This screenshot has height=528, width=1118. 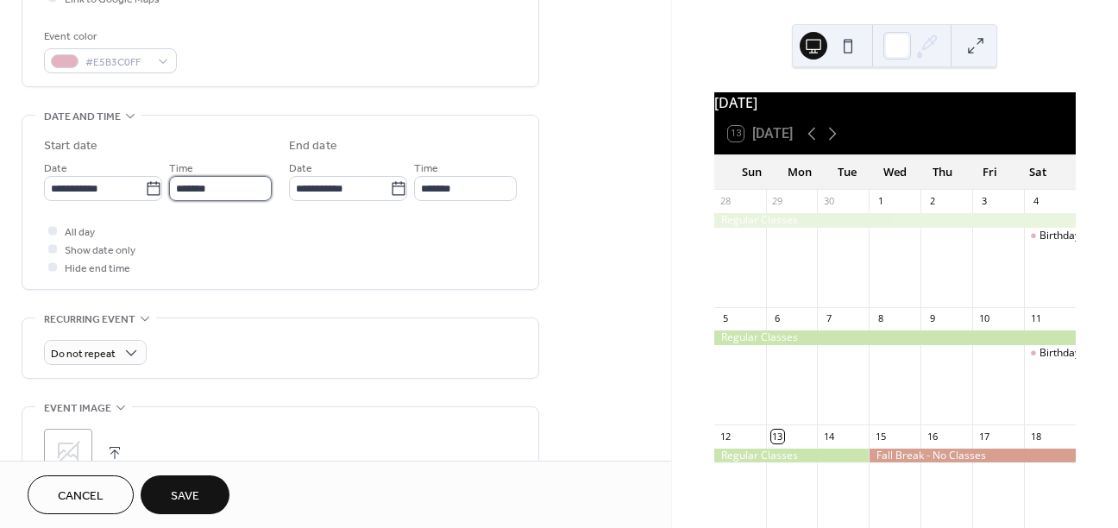 I want to click on div: 30, so click(x=828, y=201).